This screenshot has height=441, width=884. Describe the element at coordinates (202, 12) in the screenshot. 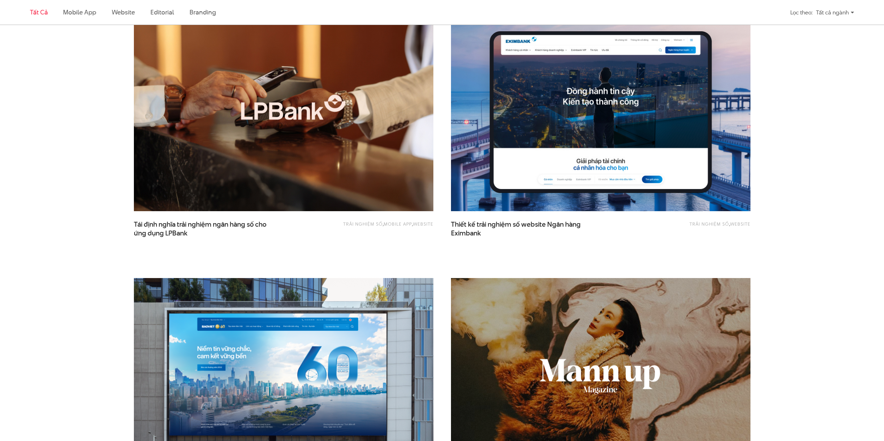

I see `a: Branding` at that location.